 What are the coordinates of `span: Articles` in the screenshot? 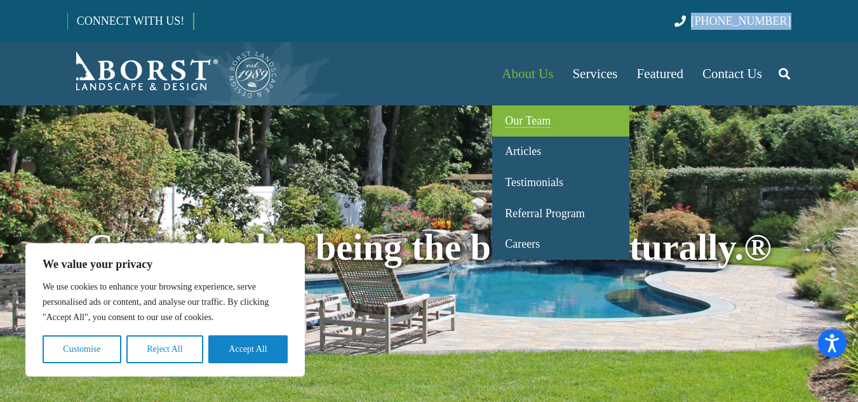 It's located at (522, 151).